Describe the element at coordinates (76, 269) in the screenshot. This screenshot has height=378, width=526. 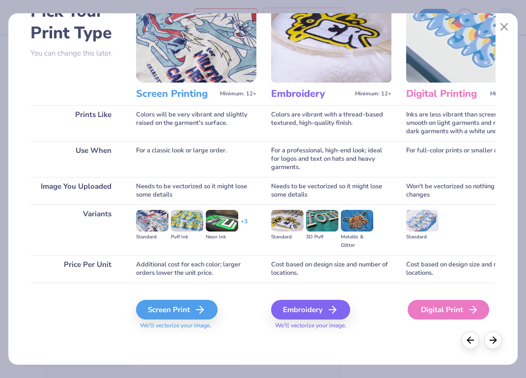
I see `div: Price Per Unit` at that location.